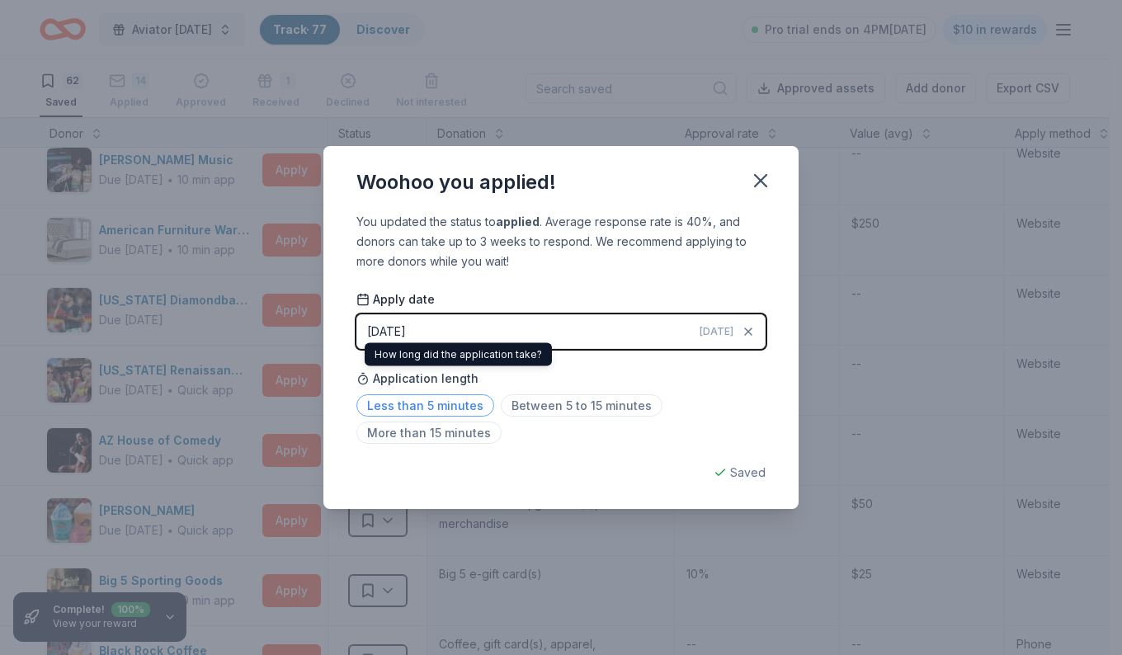 This screenshot has width=1122, height=655. What do you see at coordinates (425, 405) in the screenshot?
I see `span: Less than 5 minutes` at bounding box center [425, 405].